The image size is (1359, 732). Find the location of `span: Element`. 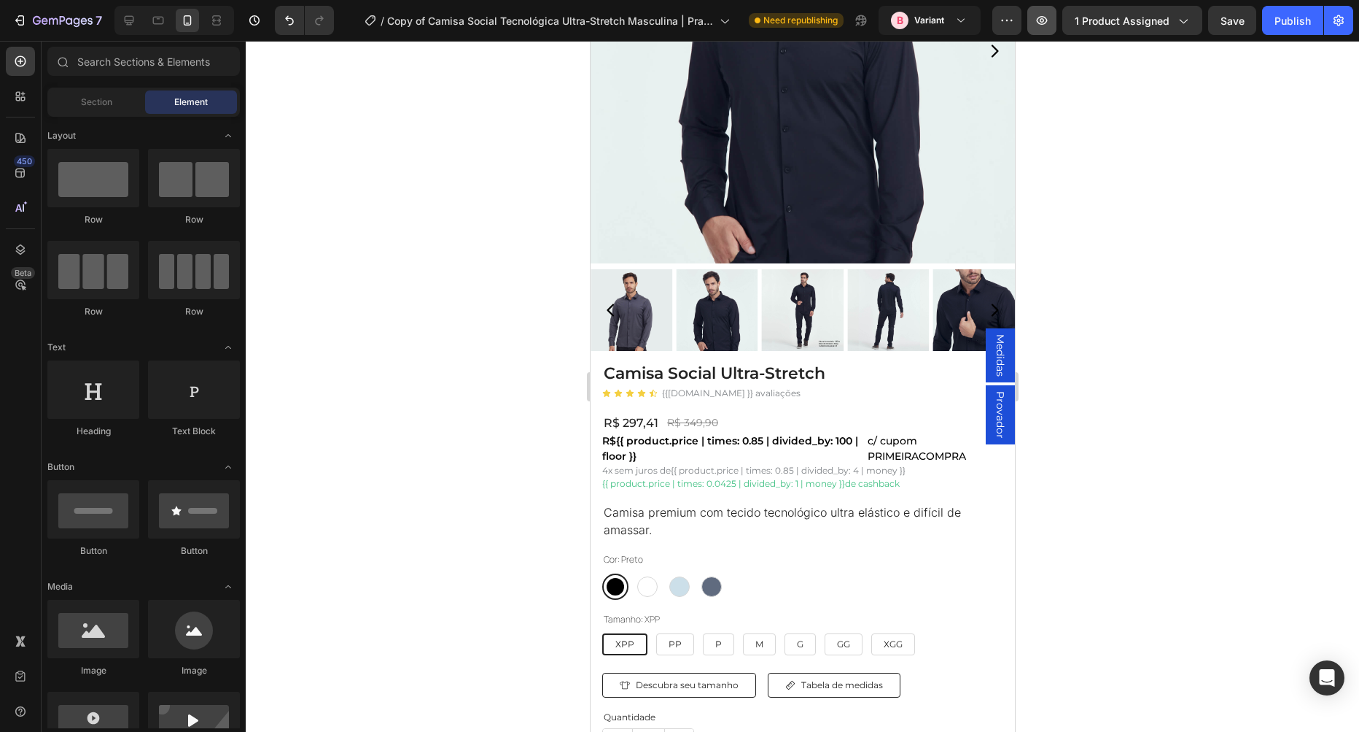

span: Element is located at coordinates (191, 102).